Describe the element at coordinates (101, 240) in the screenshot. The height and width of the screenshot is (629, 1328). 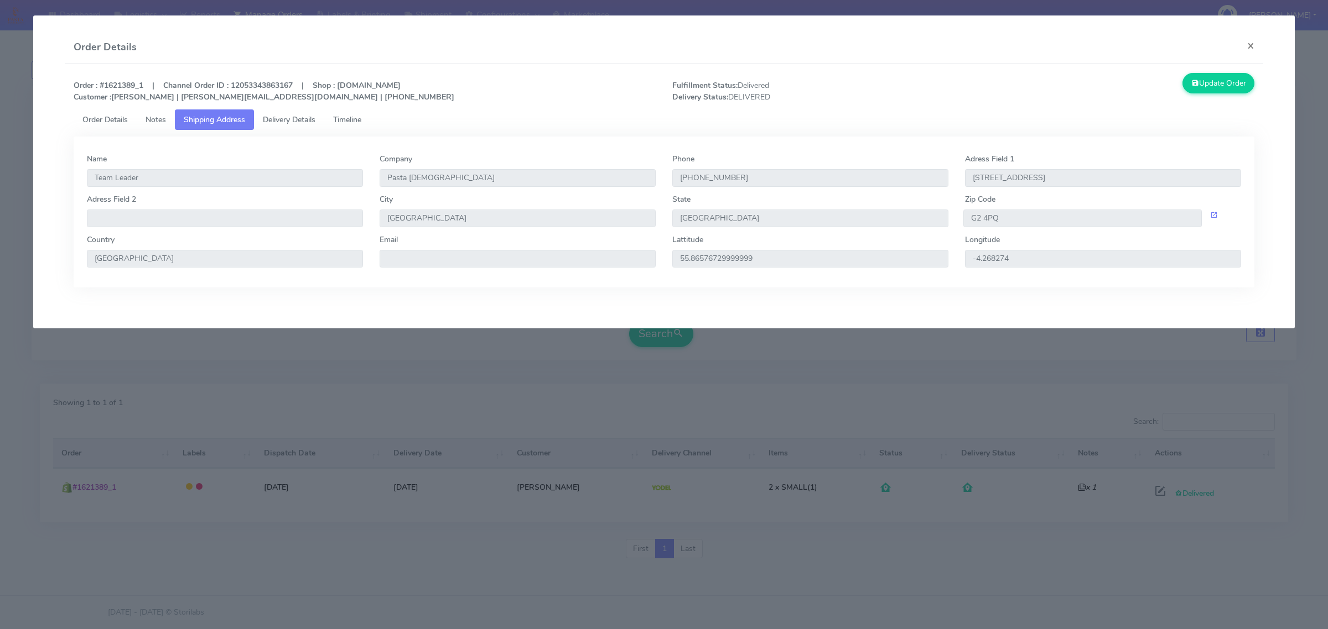
I see `label: Country` at that location.